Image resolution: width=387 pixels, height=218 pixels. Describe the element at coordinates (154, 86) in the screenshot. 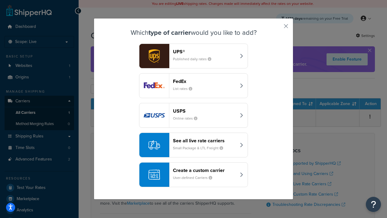

I see `img: fedEx logo` at that location.